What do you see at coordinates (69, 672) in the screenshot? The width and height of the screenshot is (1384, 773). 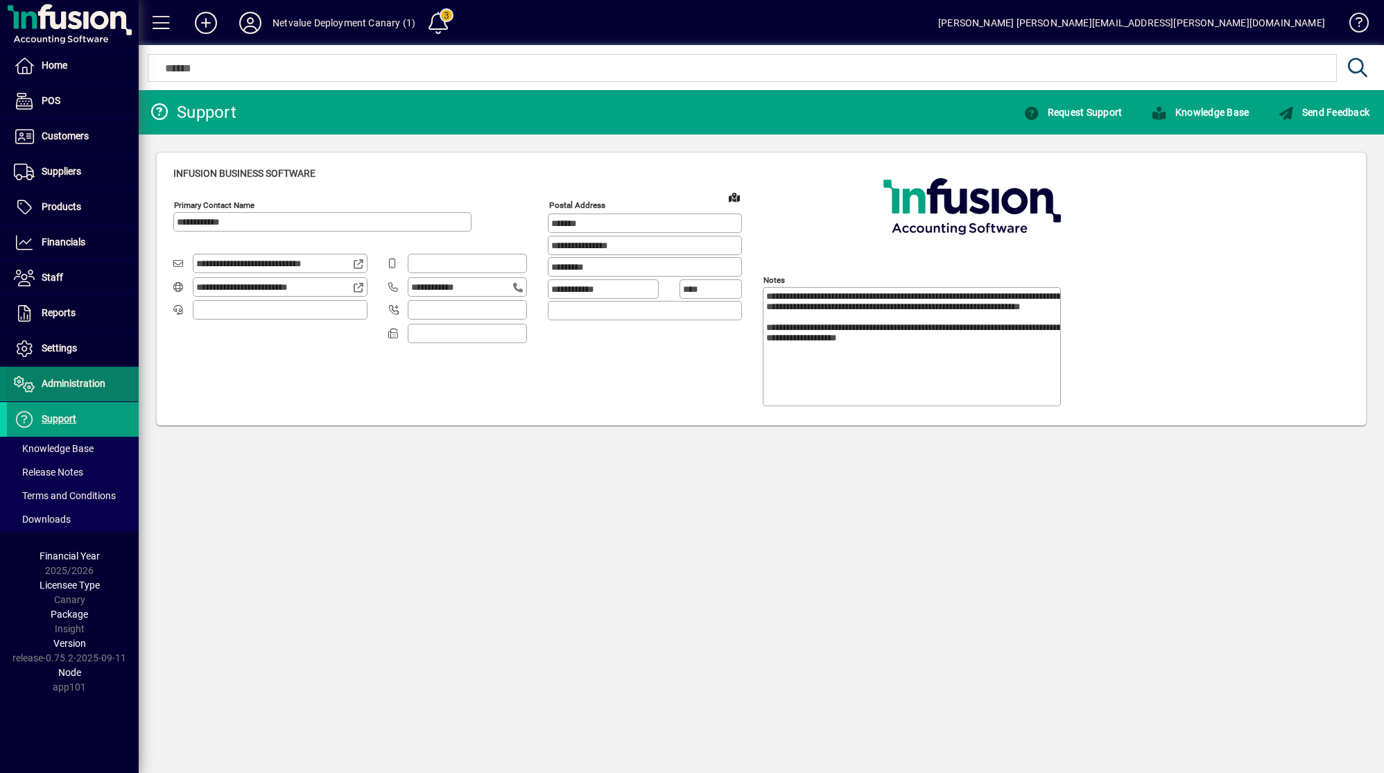 I see `span: Node` at bounding box center [69, 672].